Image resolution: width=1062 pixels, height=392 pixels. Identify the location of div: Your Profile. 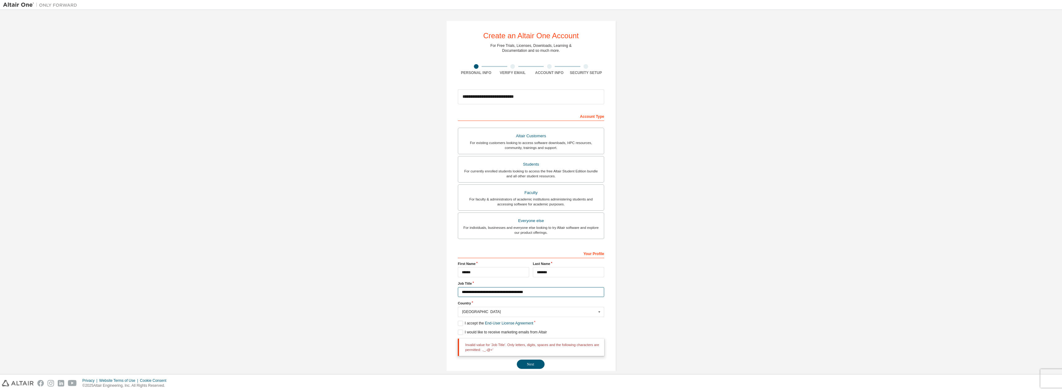
(531, 253).